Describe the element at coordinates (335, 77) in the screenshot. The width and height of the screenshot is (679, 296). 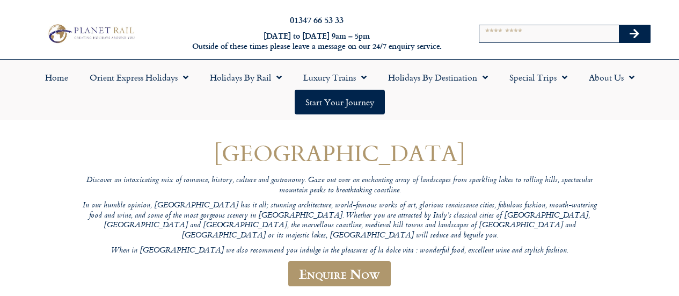
I see `a: Luxury Trains` at that location.